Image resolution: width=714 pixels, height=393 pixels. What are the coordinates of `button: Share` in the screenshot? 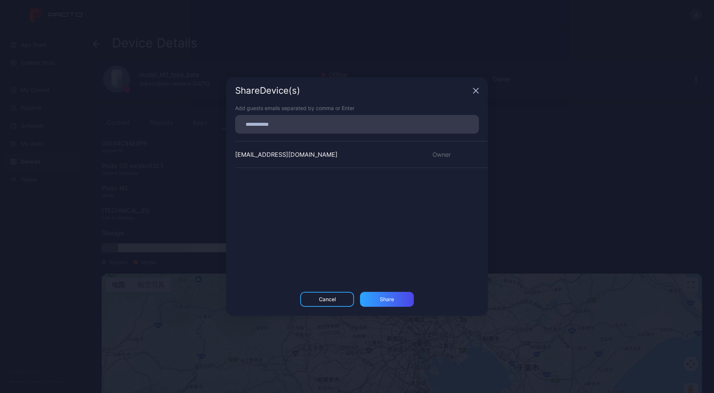 It's located at (387, 300).